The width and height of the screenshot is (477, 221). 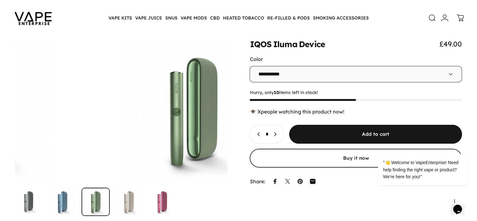 I want to click on summary: VAPE JUICE, so click(x=149, y=18).